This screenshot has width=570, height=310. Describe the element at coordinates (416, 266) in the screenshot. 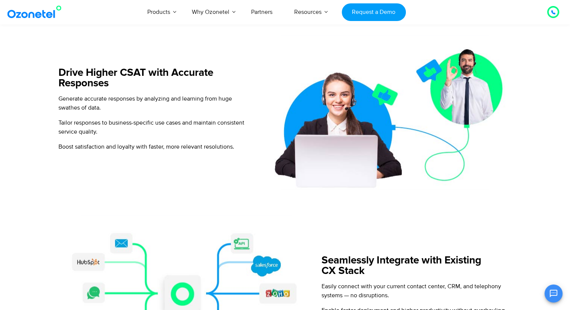

I see `h5: Seamlessly Integrate with Existing CX Stack` at that location.